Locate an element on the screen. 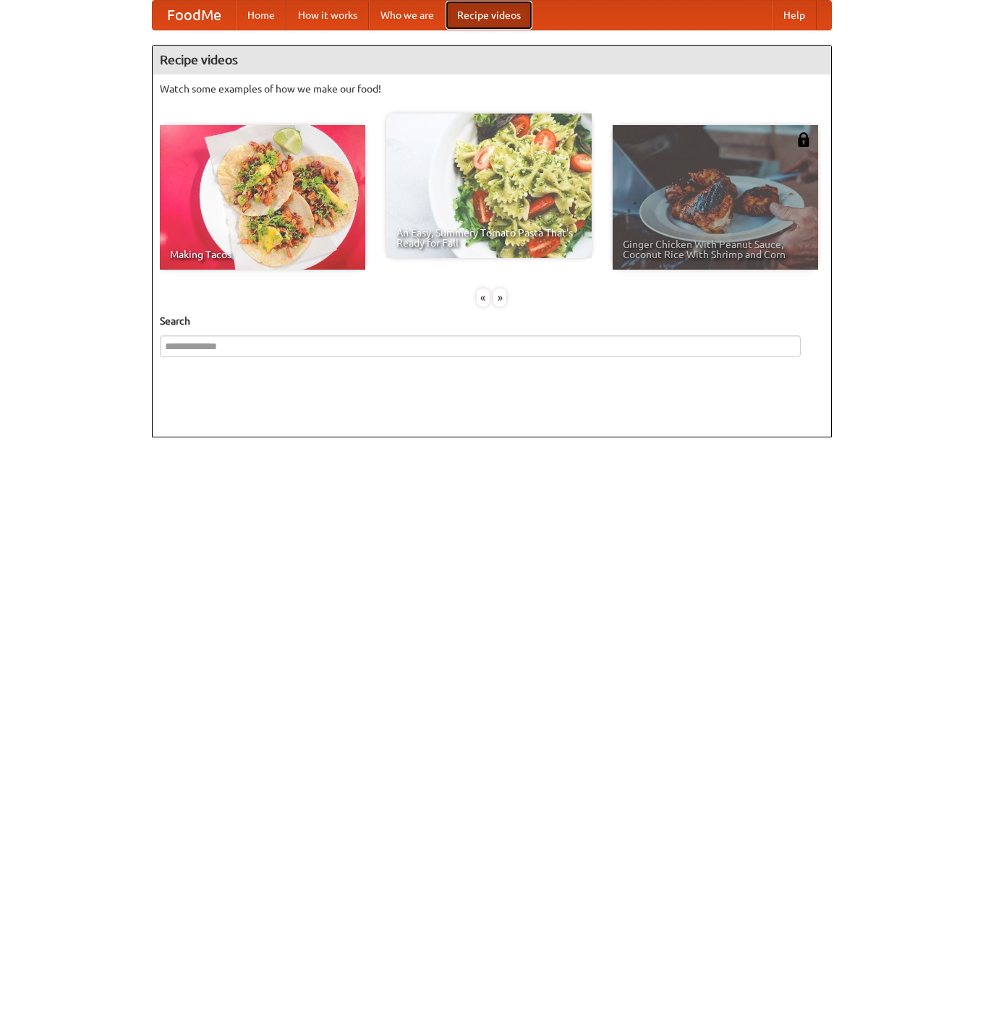 Image resolution: width=983 pixels, height=1023 pixels. a: FoodMe is located at coordinates (194, 15).